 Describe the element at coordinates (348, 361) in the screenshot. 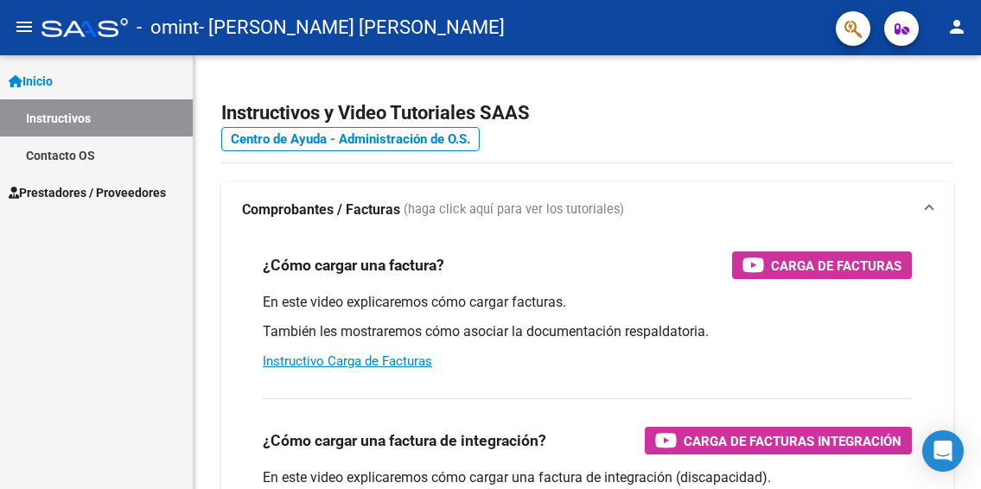

I see `a: Instructivo Carga de Facturas` at that location.